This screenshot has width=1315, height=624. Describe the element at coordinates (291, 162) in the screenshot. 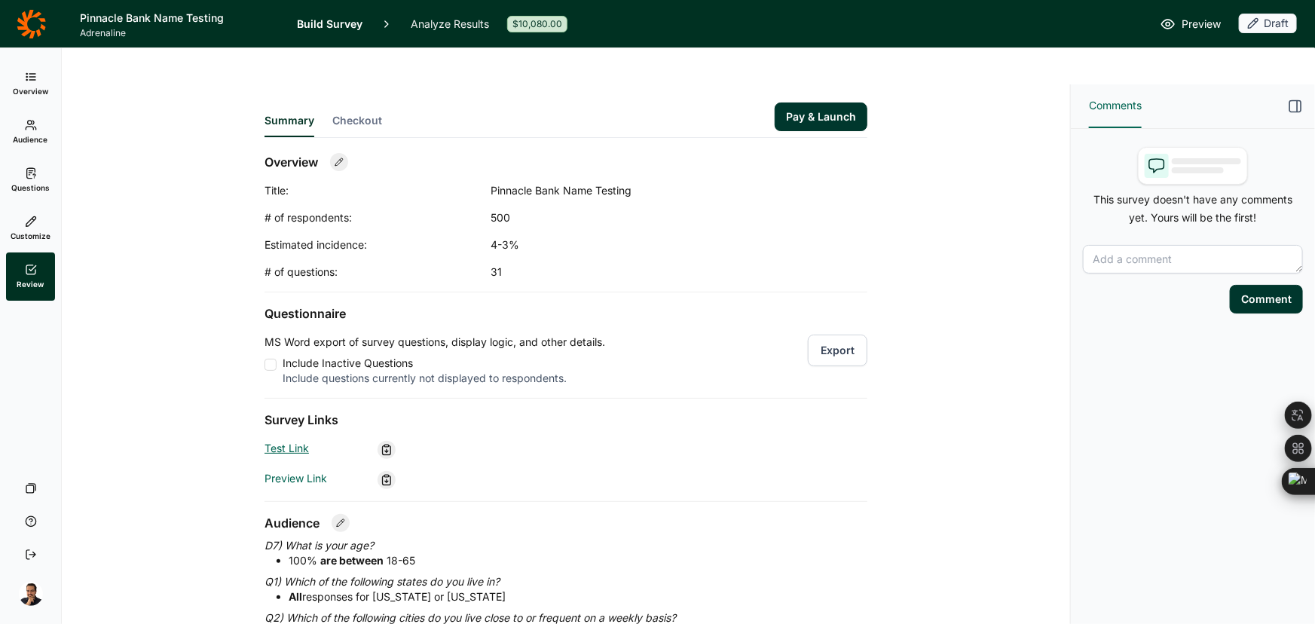

I see `h2: Overview` at that location.